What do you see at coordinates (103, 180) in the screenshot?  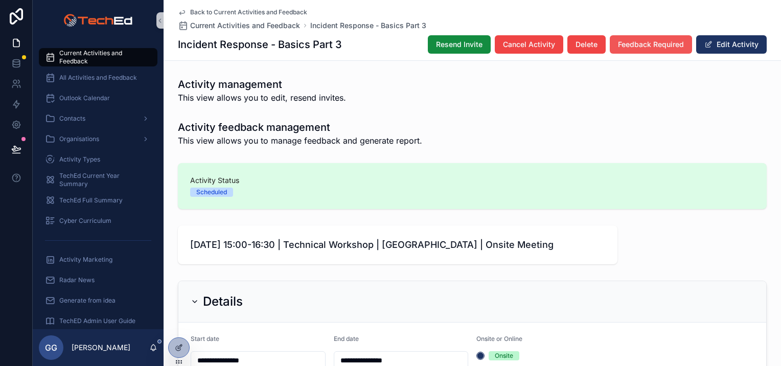 I see `span: TechEd Current Year Summary` at bounding box center [103, 180].